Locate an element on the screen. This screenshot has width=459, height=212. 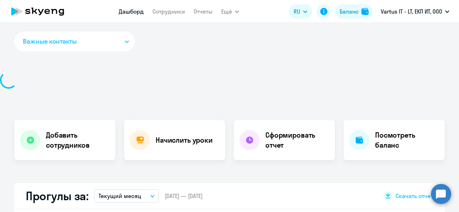
a: Сотрудники is located at coordinates (168, 11).